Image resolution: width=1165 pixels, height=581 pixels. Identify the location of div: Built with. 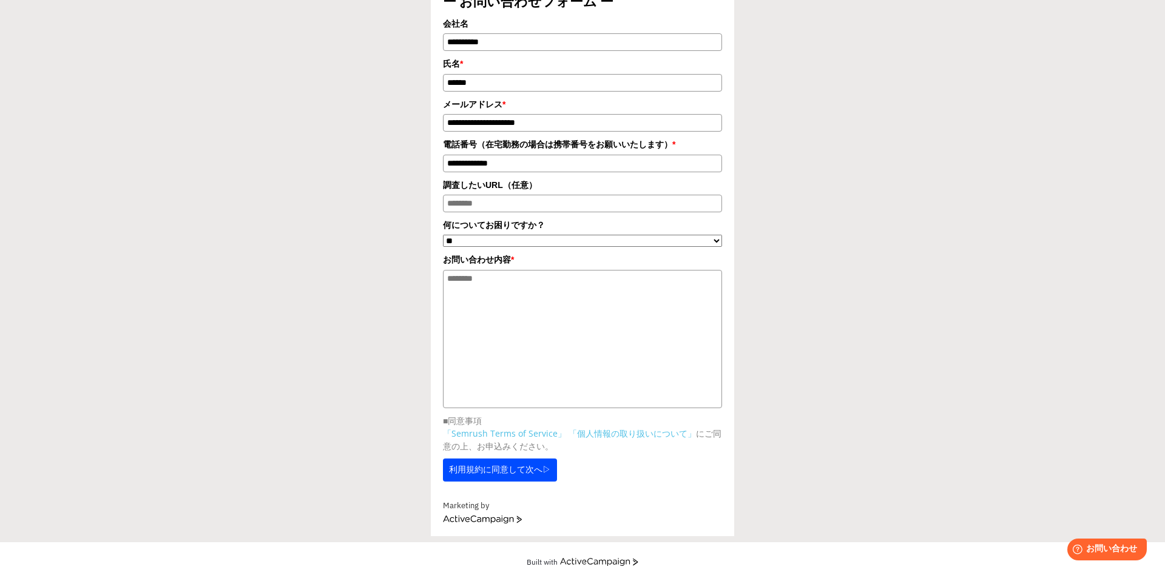
(542, 561).